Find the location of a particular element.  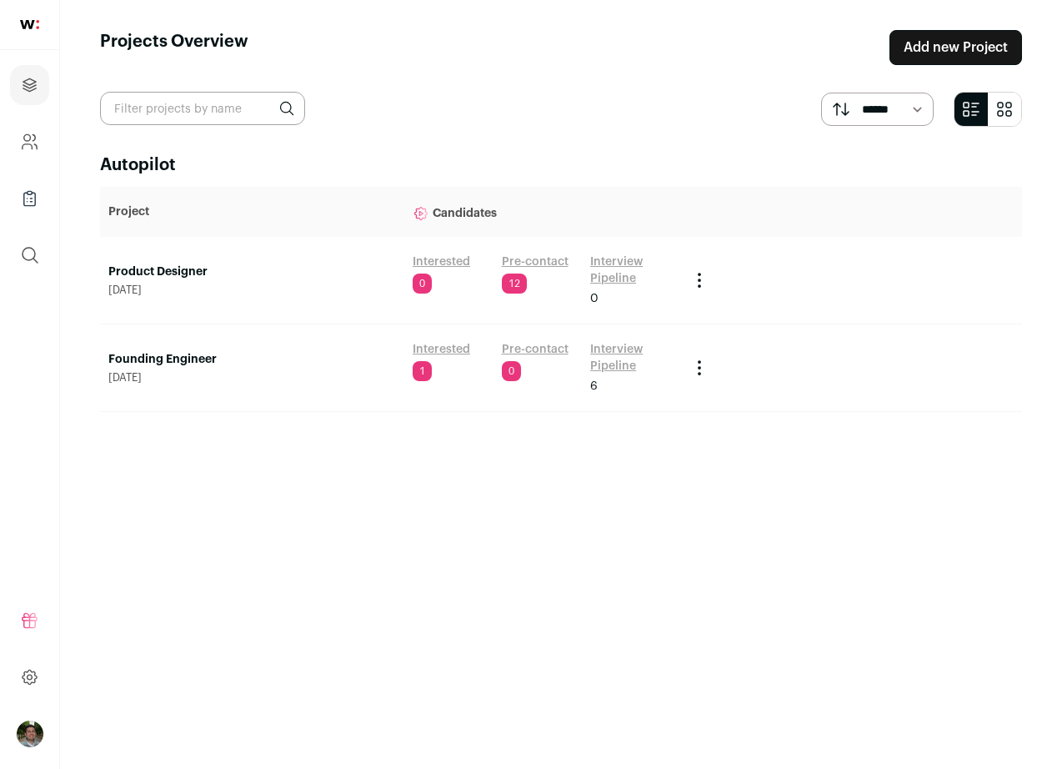

p: Candidates is located at coordinates (543, 212).